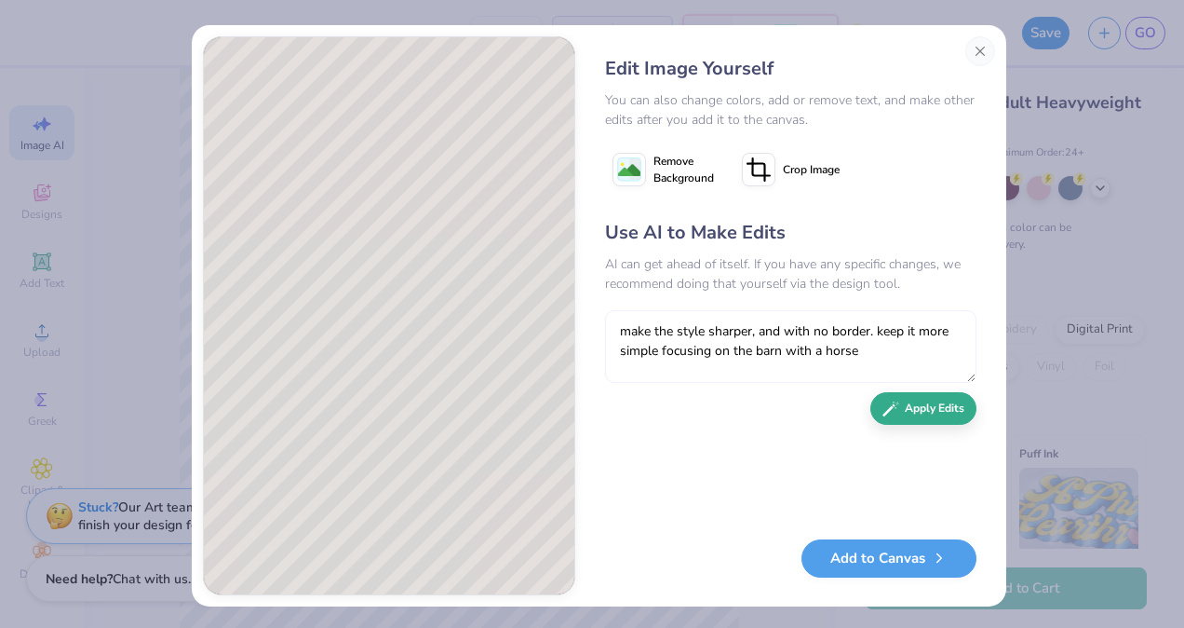 This screenshot has width=1184, height=628. Describe the element at coordinates (663, 169) in the screenshot. I see `button: Remove Background` at that location.